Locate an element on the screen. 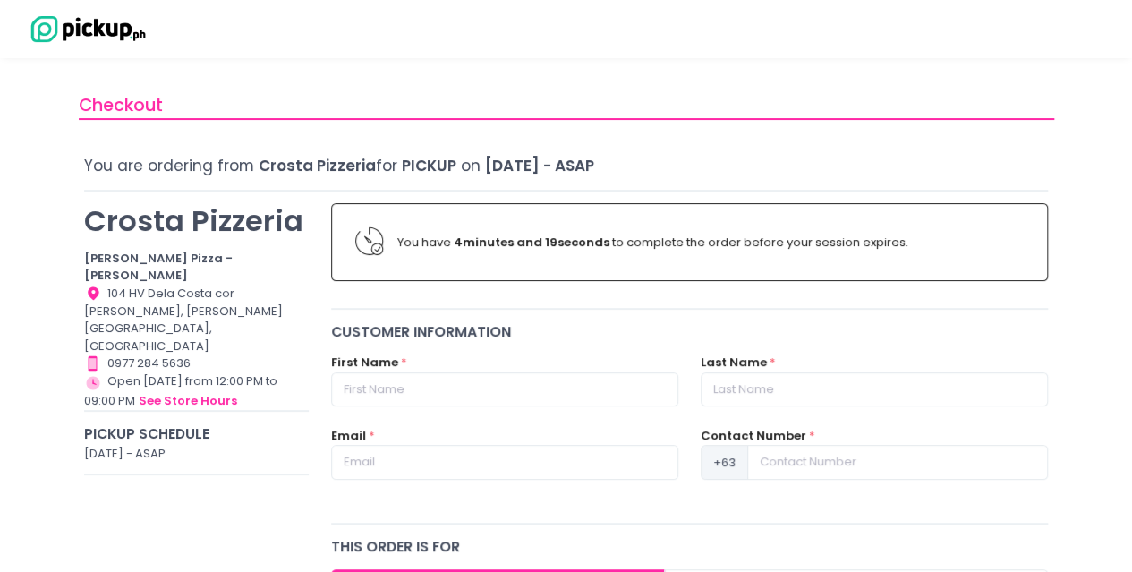 The height and width of the screenshot is (572, 1132). input: First Name is located at coordinates (505, 389).